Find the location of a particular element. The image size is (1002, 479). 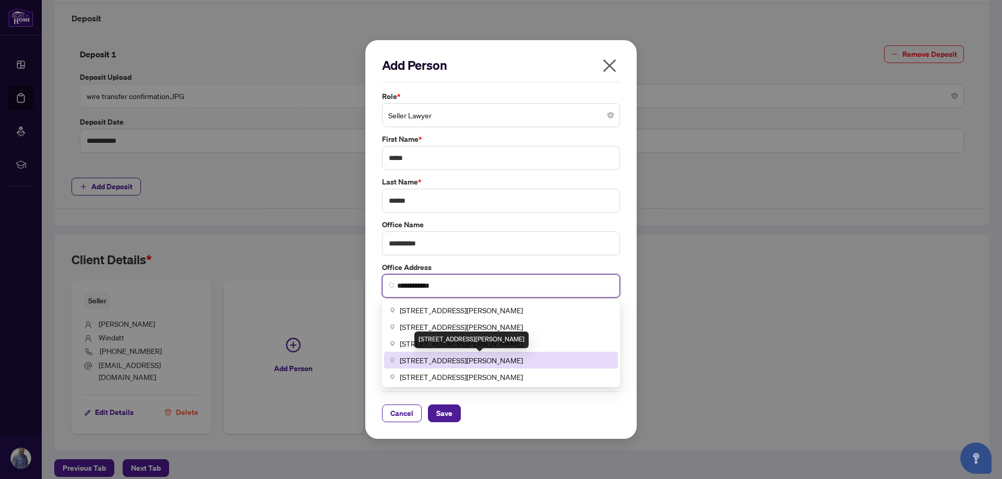

h2: Add Person is located at coordinates (501, 65).